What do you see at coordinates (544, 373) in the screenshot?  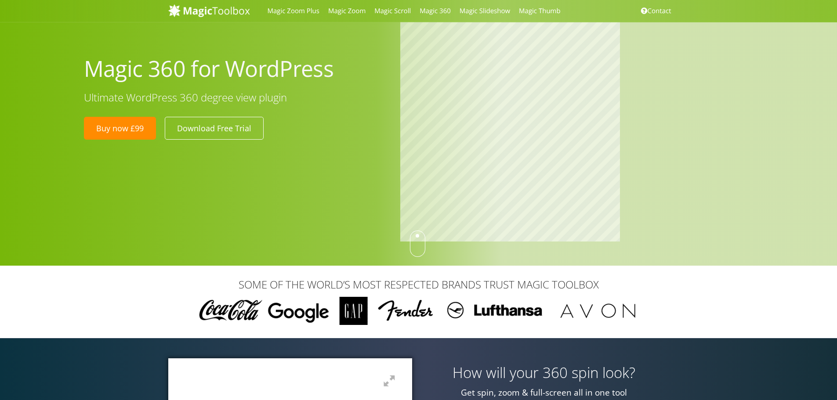 I see `h3: How will your 360 spin look?` at bounding box center [544, 373].